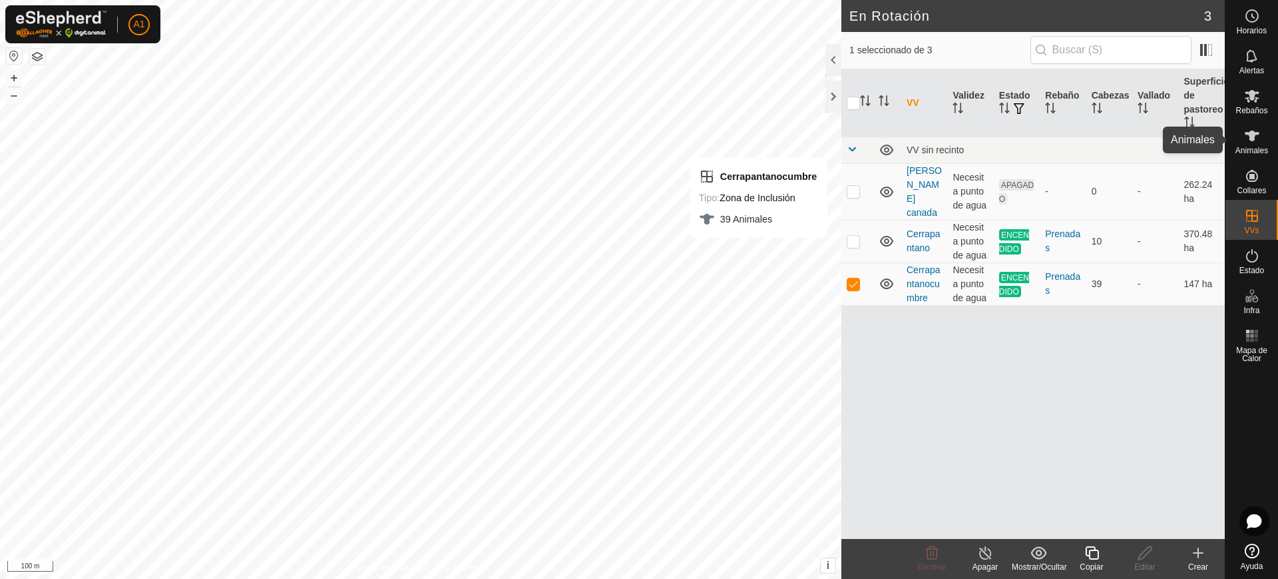 Image resolution: width=1278 pixels, height=579 pixels. What do you see at coordinates (1109, 241) in the screenshot?
I see `td: 10` at bounding box center [1109, 241].